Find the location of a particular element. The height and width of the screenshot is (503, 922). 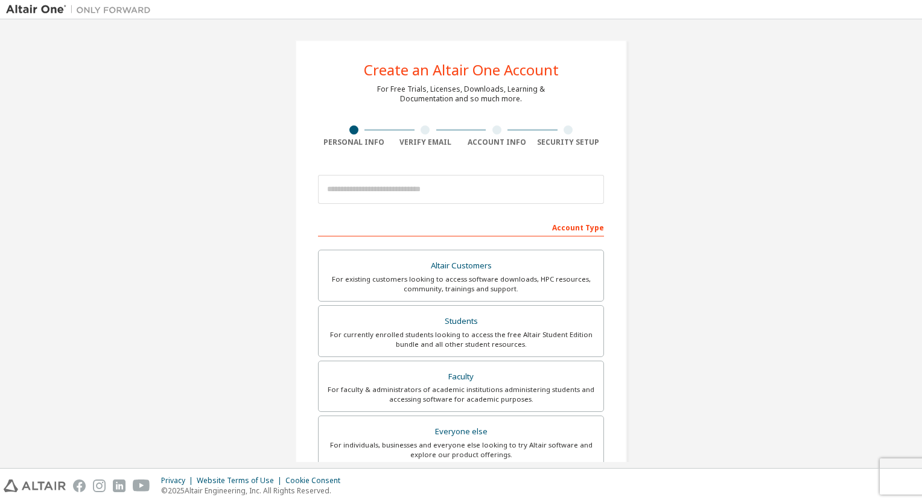

div: For existing customers looking to access software downloads, HPC resources, community, trainings ... is located at coordinates (461, 284).